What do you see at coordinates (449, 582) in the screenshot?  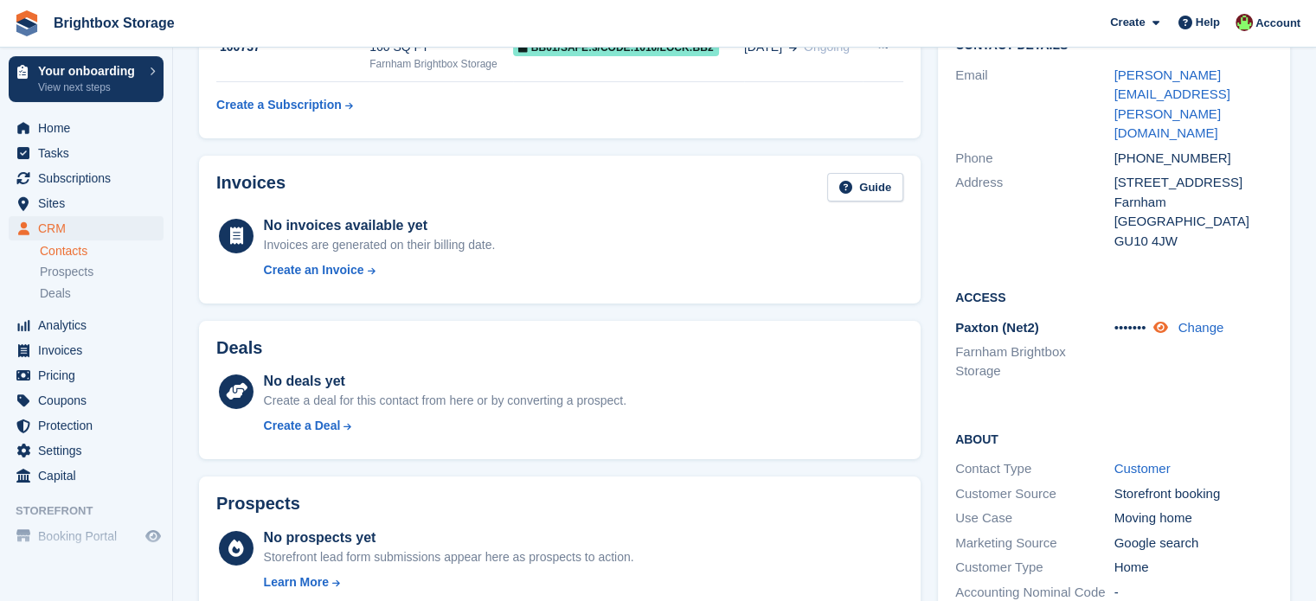 I see `a: Learn More` at bounding box center [449, 582].